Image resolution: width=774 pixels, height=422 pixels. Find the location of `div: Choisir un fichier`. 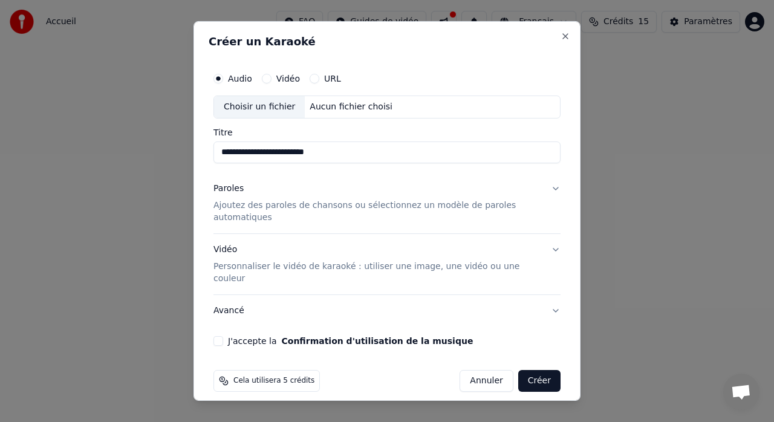

div: Choisir un fichier is located at coordinates (260, 107).